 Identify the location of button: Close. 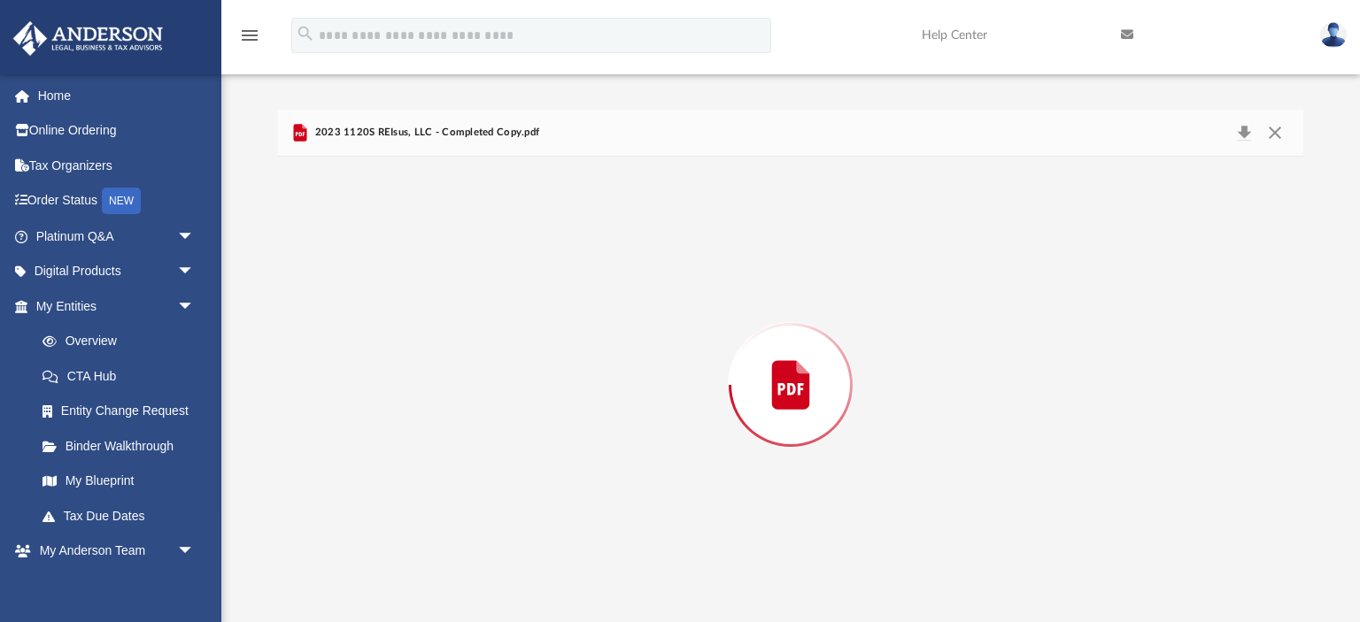
(1275, 133).